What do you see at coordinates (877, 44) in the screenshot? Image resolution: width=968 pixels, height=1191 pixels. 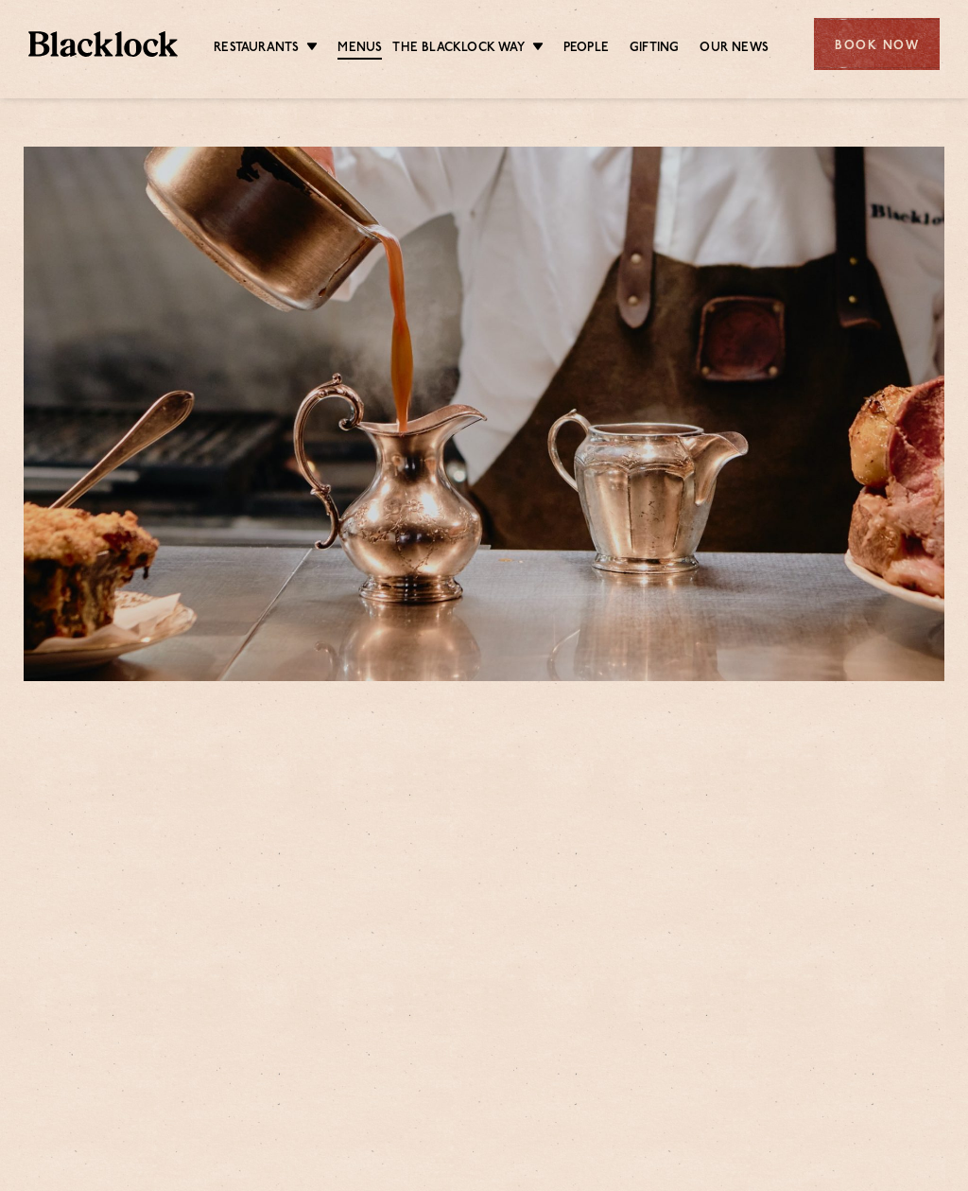 I see `div: Book Now` at bounding box center [877, 44].